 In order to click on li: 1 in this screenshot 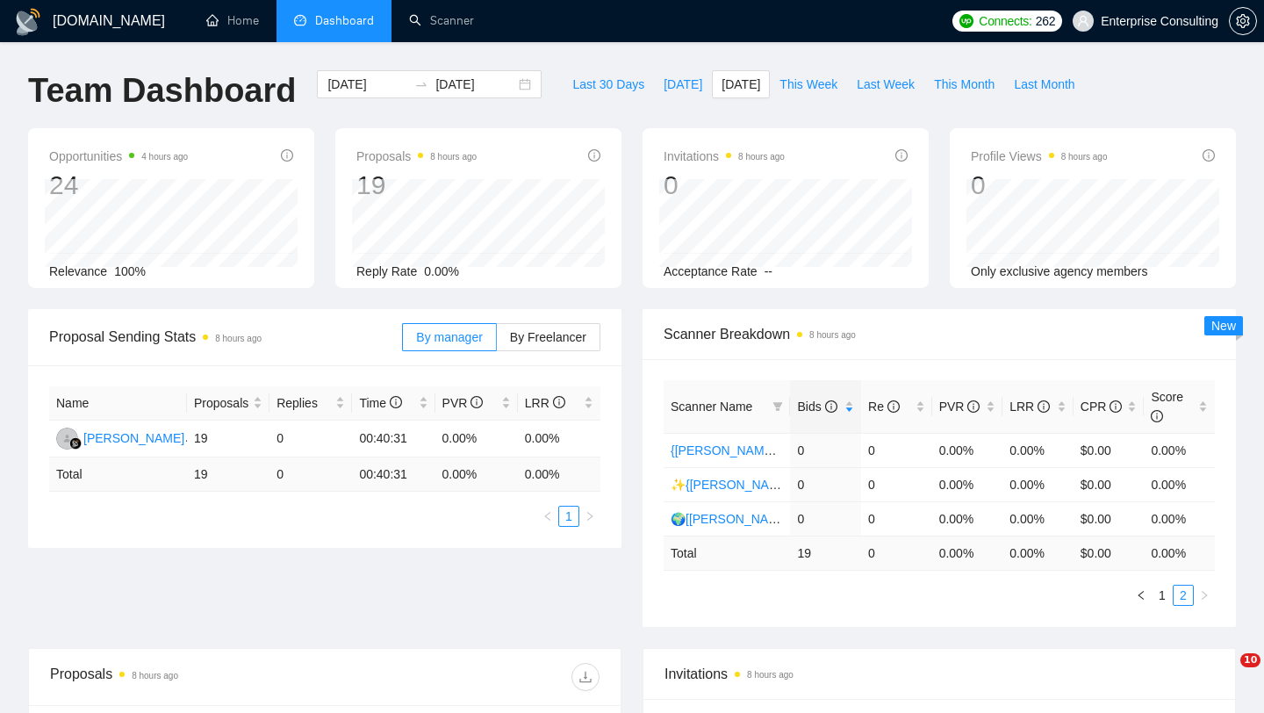, I will do `click(1163, 595)`.